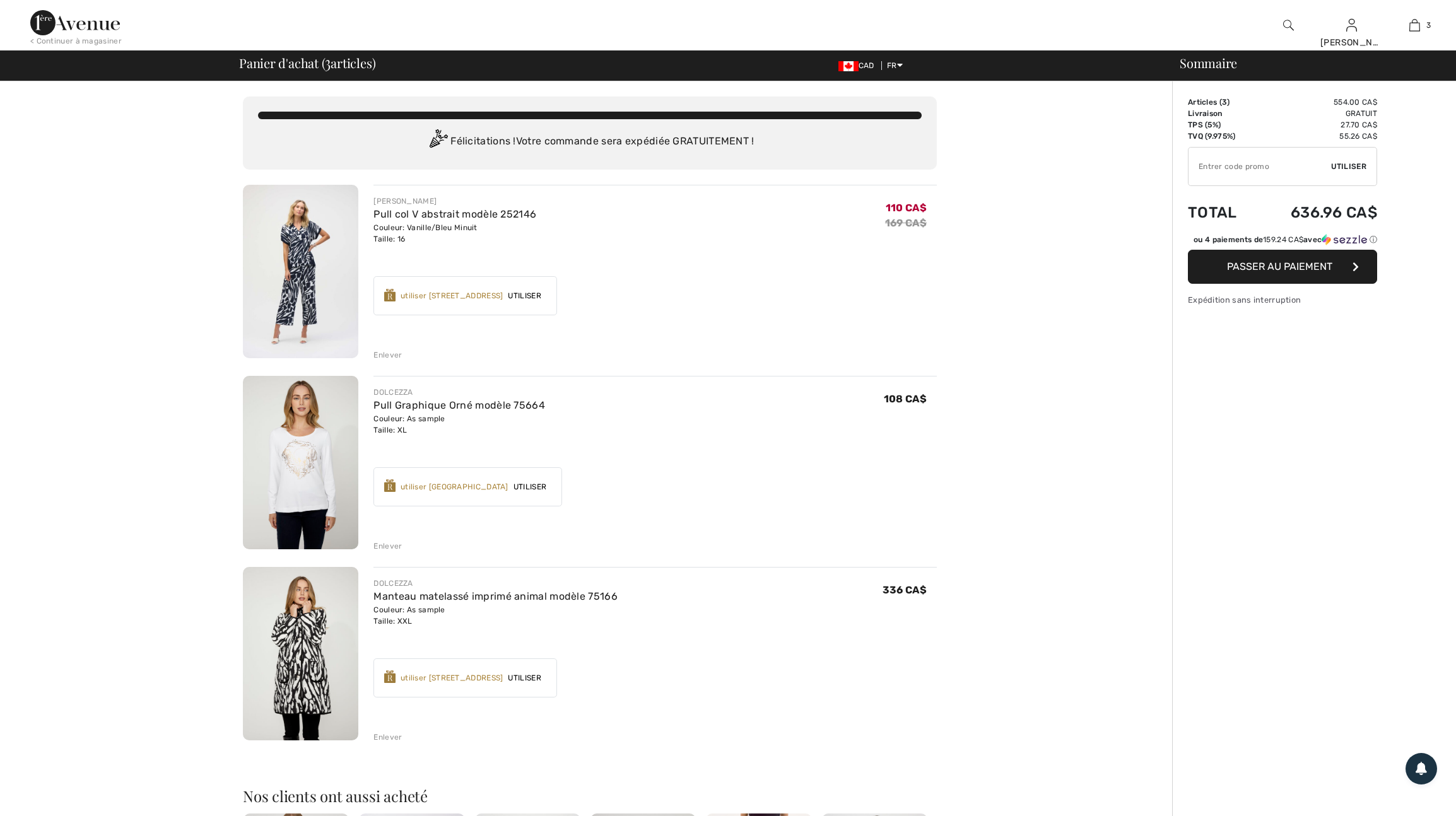 This screenshot has width=1456, height=816. I want to click on input: Code promo, so click(1259, 167).